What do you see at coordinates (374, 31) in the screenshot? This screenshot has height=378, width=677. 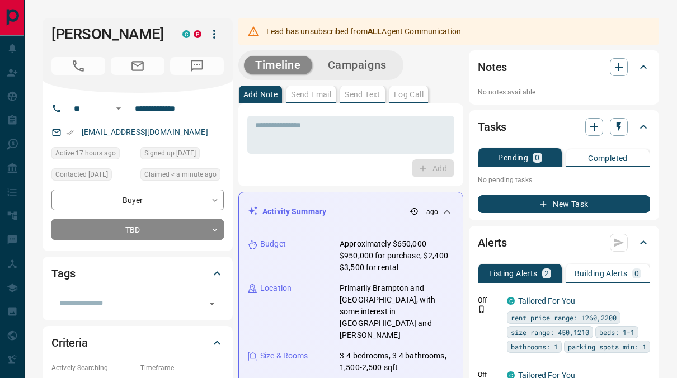 I see `strong: ALL` at bounding box center [374, 31].